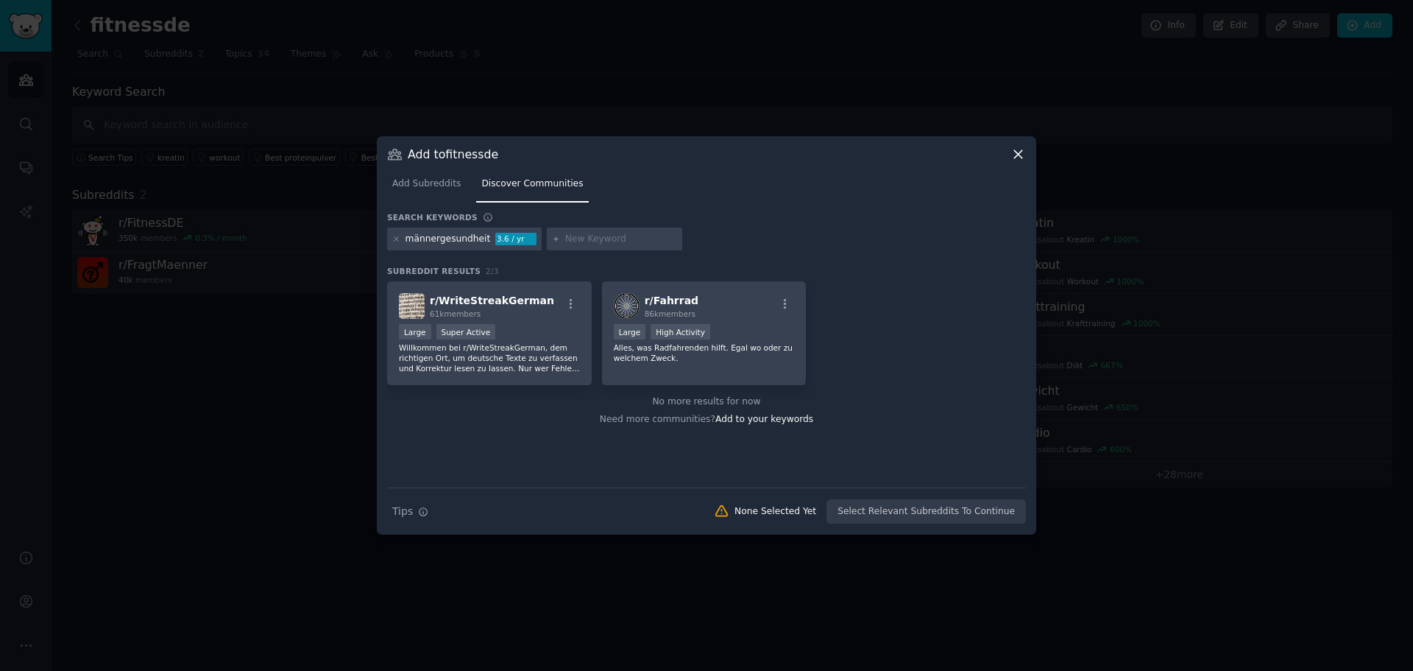  What do you see at coordinates (680, 331) in the screenshot?
I see `div: High Activity` at bounding box center [680, 331].